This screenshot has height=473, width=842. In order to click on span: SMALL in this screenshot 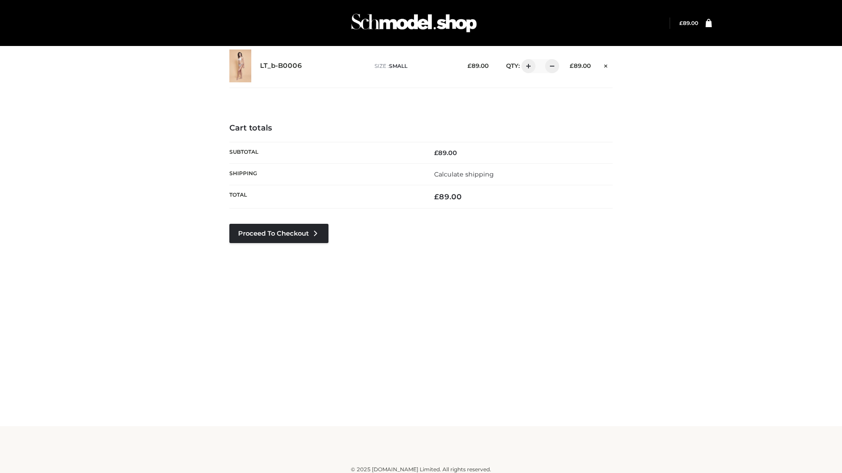, I will do `click(398, 66)`.